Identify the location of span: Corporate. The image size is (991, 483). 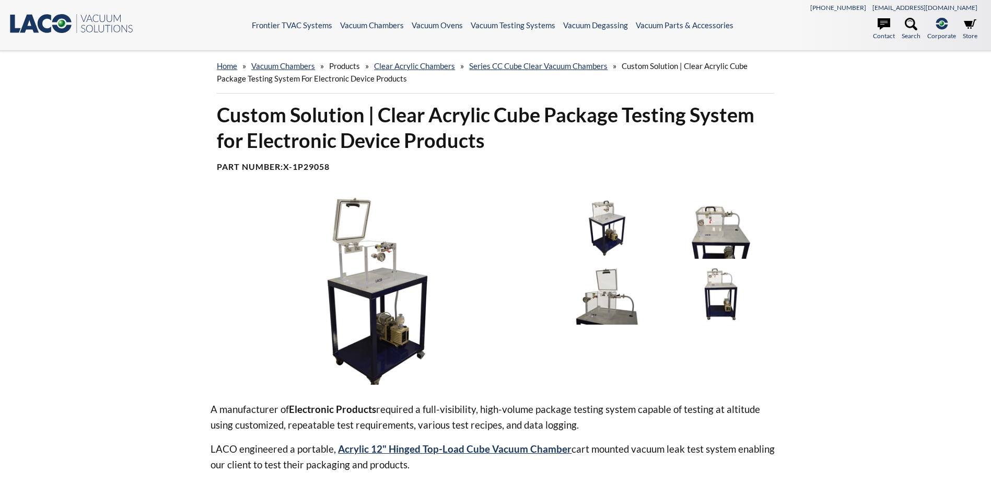
(941, 36).